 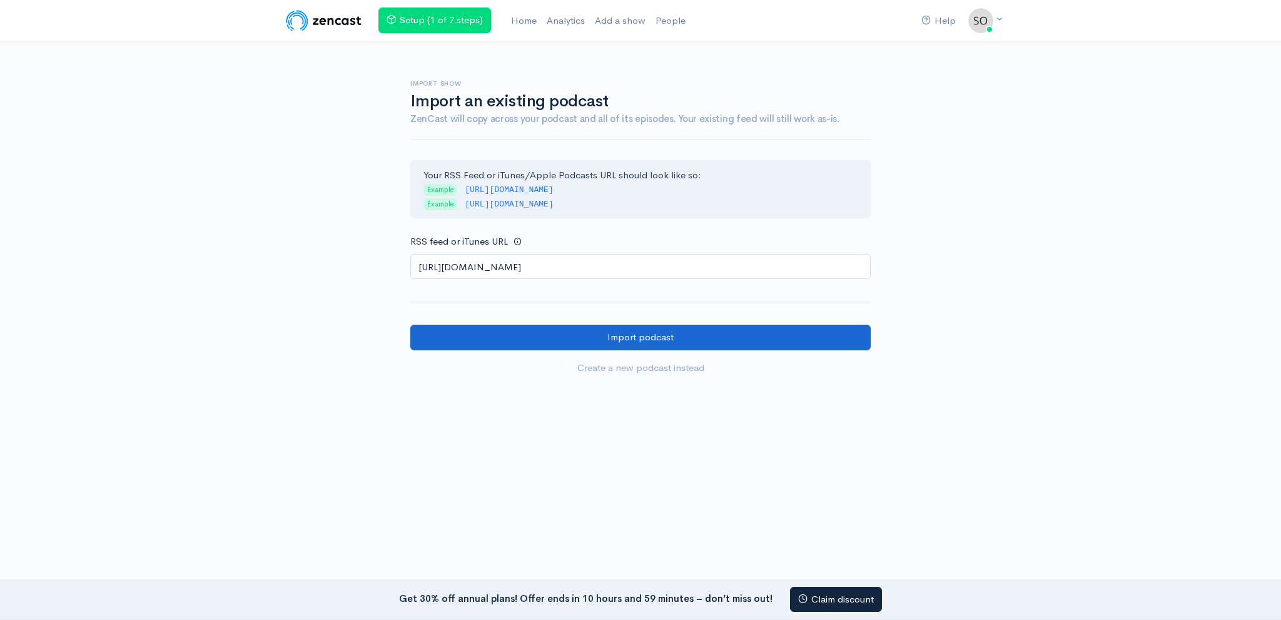 What do you see at coordinates (641, 83) in the screenshot?
I see `h6: Import show` at bounding box center [641, 83].